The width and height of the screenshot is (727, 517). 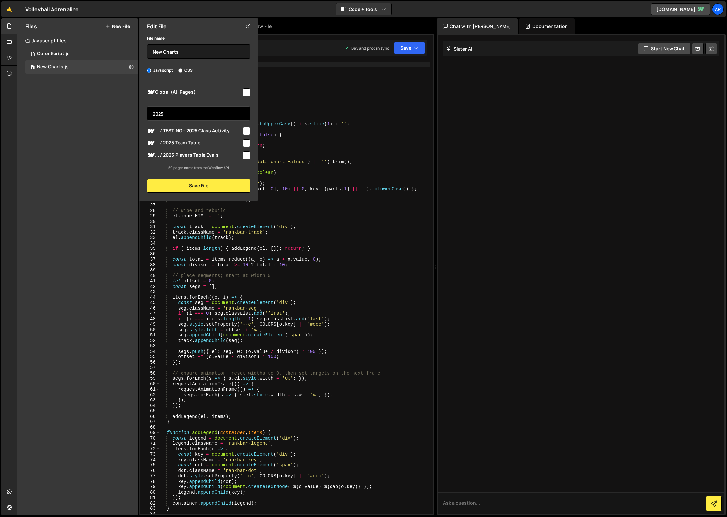 I want to click on div: Color Script.js, so click(x=53, y=54).